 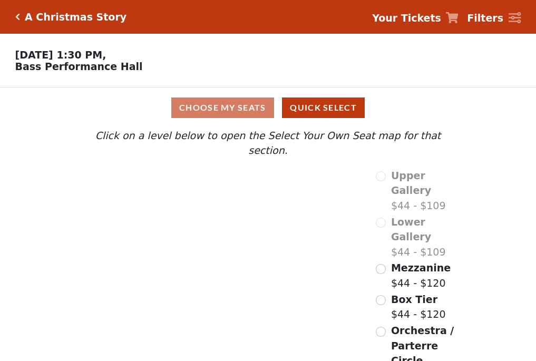 What do you see at coordinates (250, 307) in the screenshot?
I see `path: Orchestra / Parterre Circle - Seats Available: 121` at bounding box center [250, 307].